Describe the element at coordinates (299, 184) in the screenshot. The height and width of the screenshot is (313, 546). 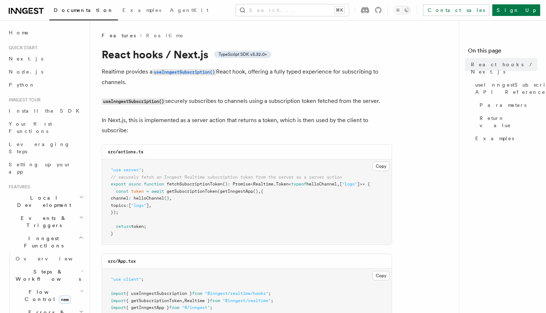
I see `span: typeof` at that location.